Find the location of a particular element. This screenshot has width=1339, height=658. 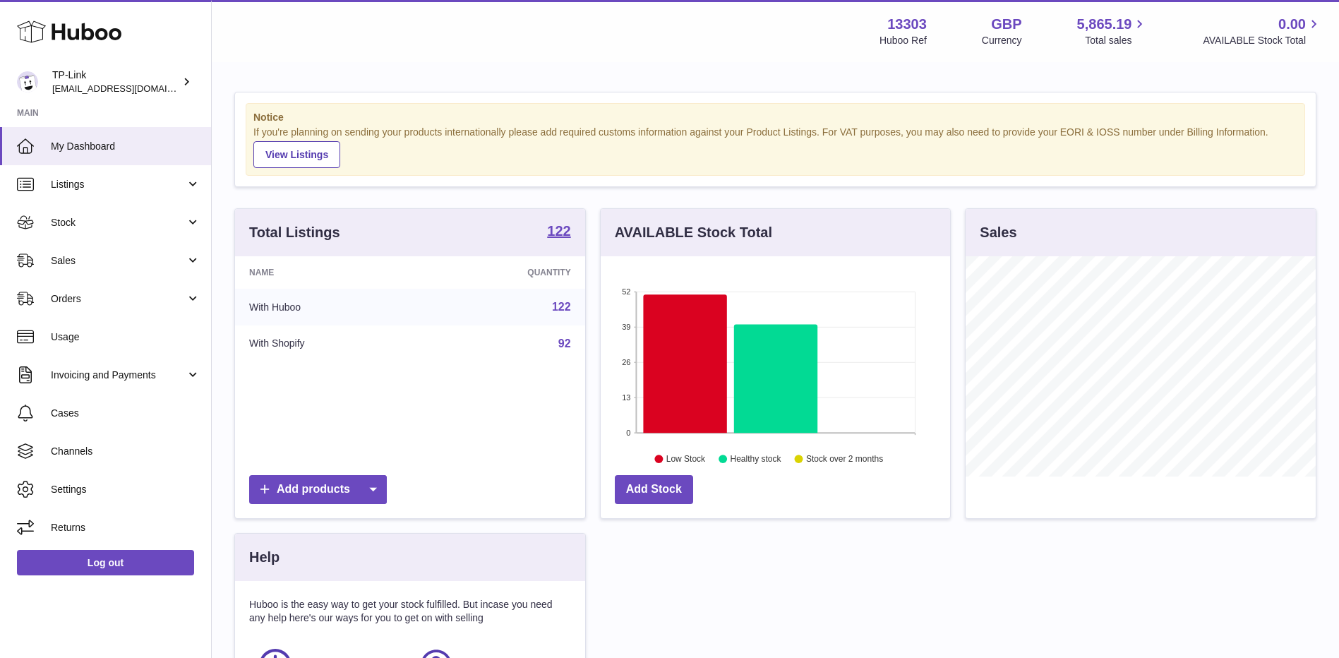

span: Listings is located at coordinates (118, 184).